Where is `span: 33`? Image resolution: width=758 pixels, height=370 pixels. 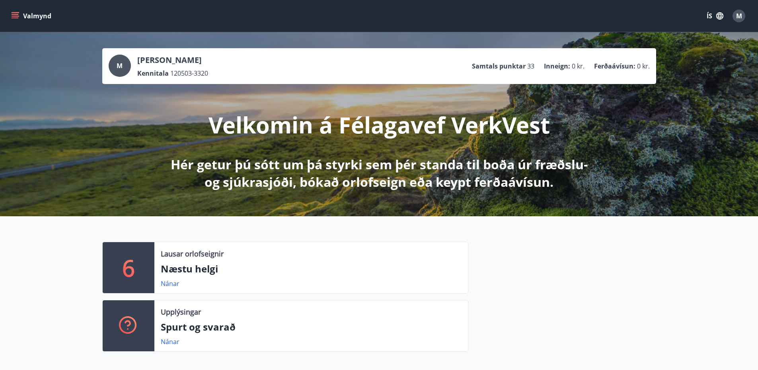
span: 33 is located at coordinates (531, 66).